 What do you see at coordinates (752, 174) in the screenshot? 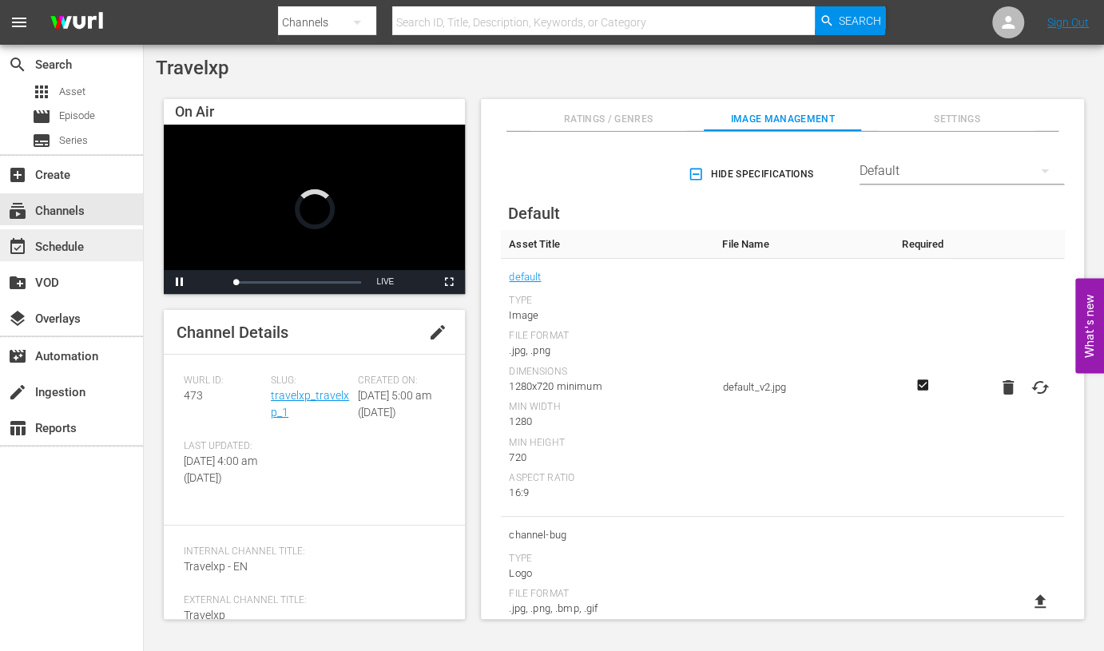
I see `button: Hide Specifications` at bounding box center [752, 174].